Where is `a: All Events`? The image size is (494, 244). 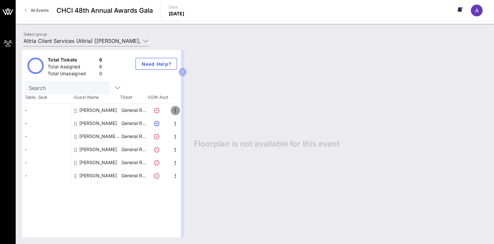 a: All Events is located at coordinates (37, 10).